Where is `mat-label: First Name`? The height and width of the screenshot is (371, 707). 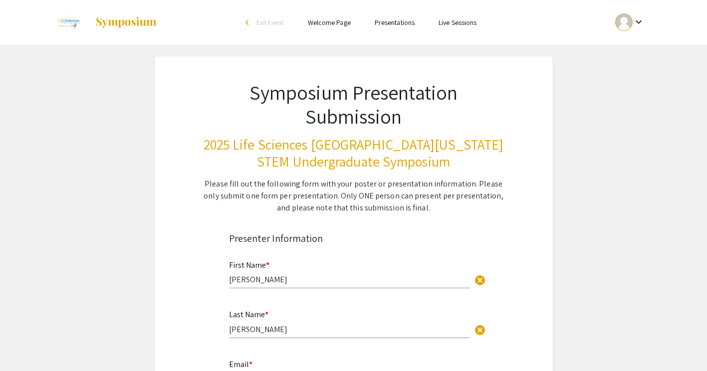 mat-label: First Name is located at coordinates (249, 265).